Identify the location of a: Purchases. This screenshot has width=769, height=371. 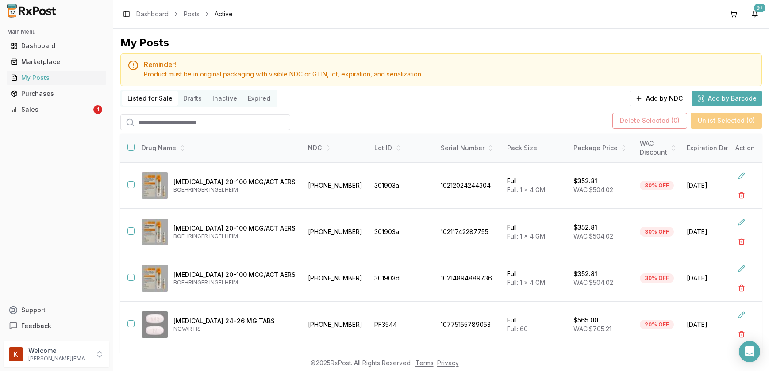
(56, 94).